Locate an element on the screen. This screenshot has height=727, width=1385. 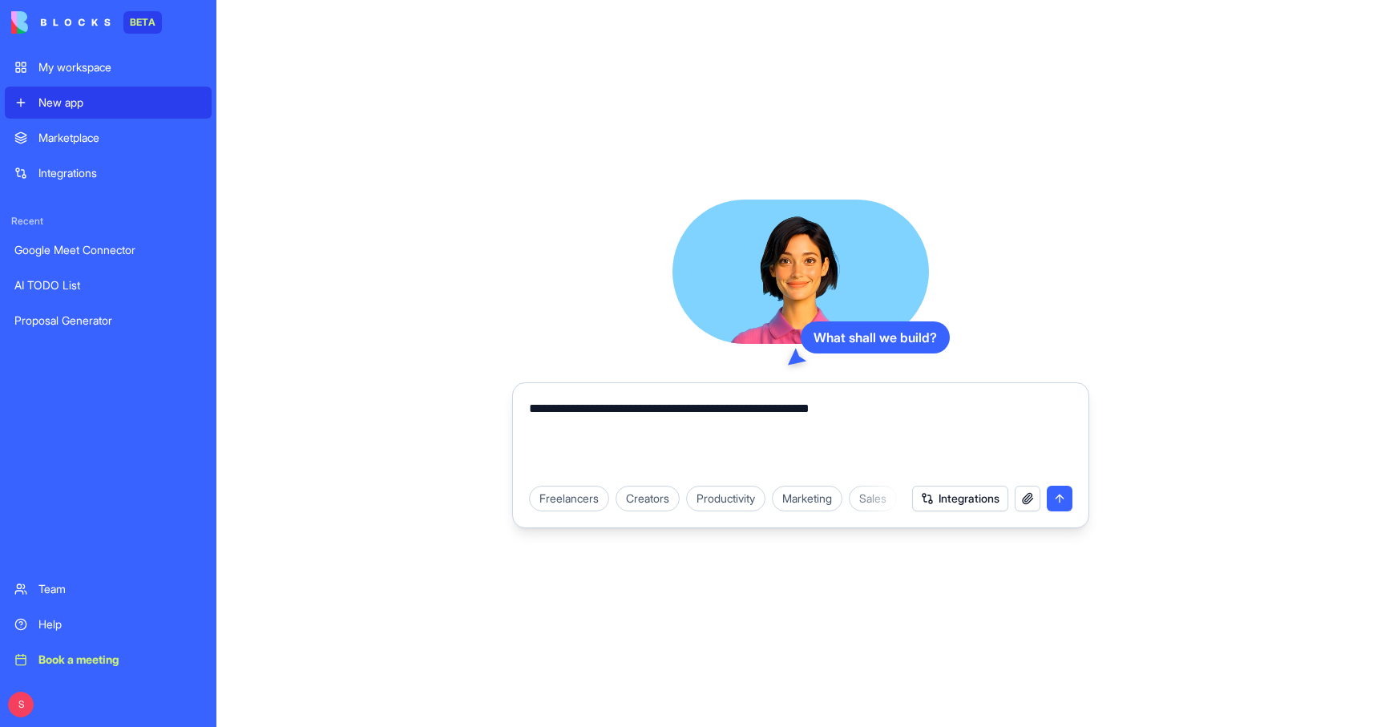
a: Marketplace is located at coordinates (108, 138).